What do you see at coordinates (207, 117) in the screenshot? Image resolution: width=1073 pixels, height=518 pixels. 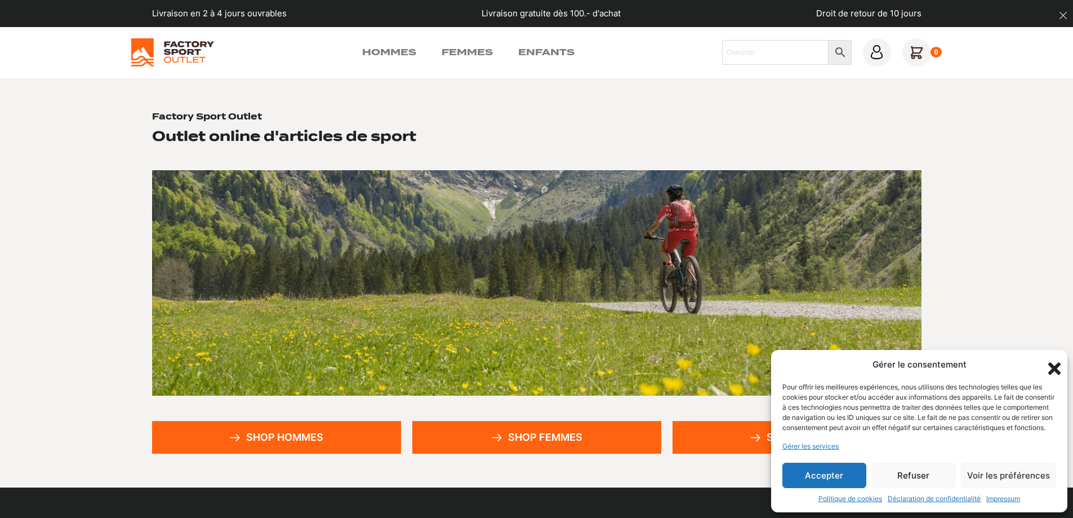 I see `h1: Factory Sport Outlet` at bounding box center [207, 117].